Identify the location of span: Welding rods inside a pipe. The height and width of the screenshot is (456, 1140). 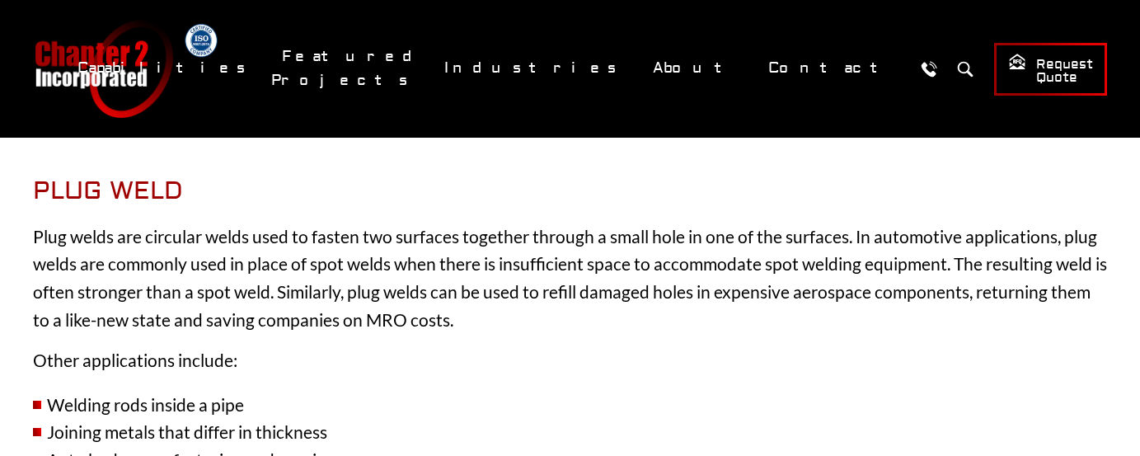
(145, 404).